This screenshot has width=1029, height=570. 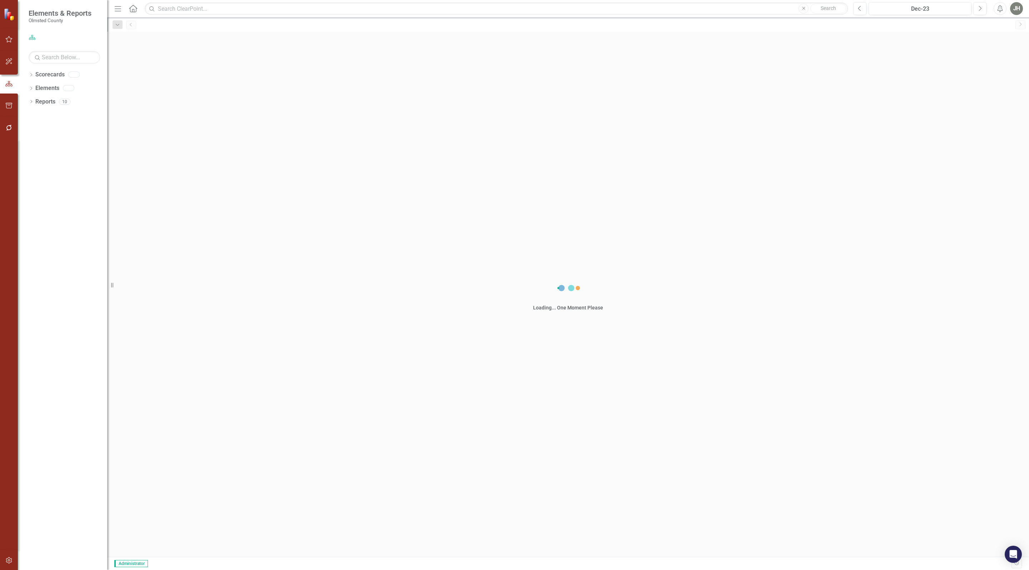 I want to click on span: Search, so click(x=828, y=8).